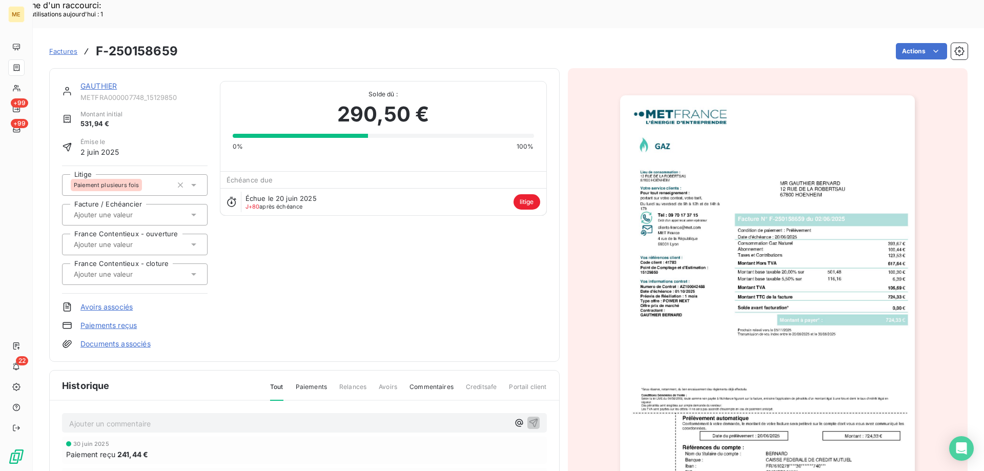 This screenshot has height=471, width=984. I want to click on span: Creditsafe, so click(481, 391).